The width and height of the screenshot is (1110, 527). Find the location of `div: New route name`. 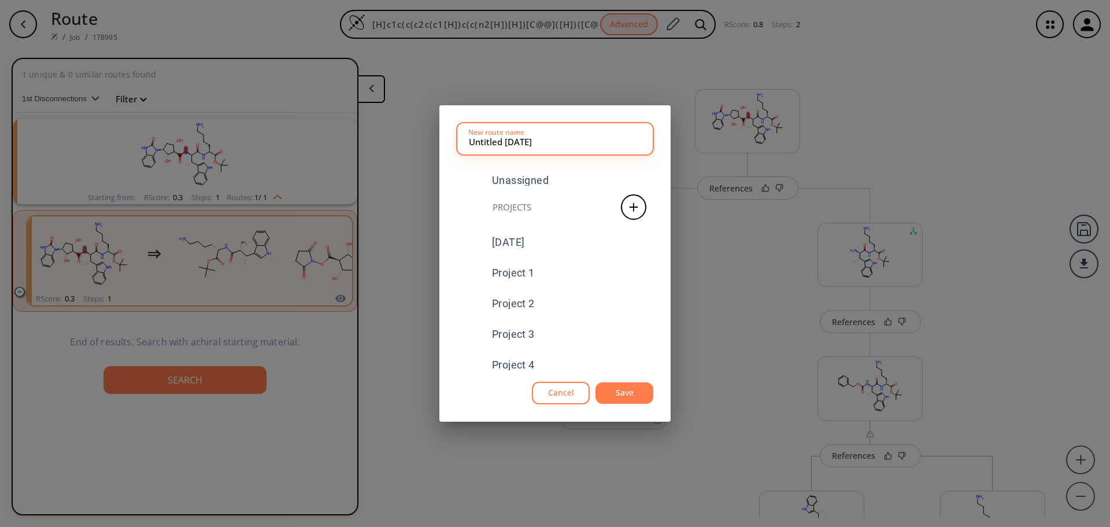

div: New route name is located at coordinates (496, 132).